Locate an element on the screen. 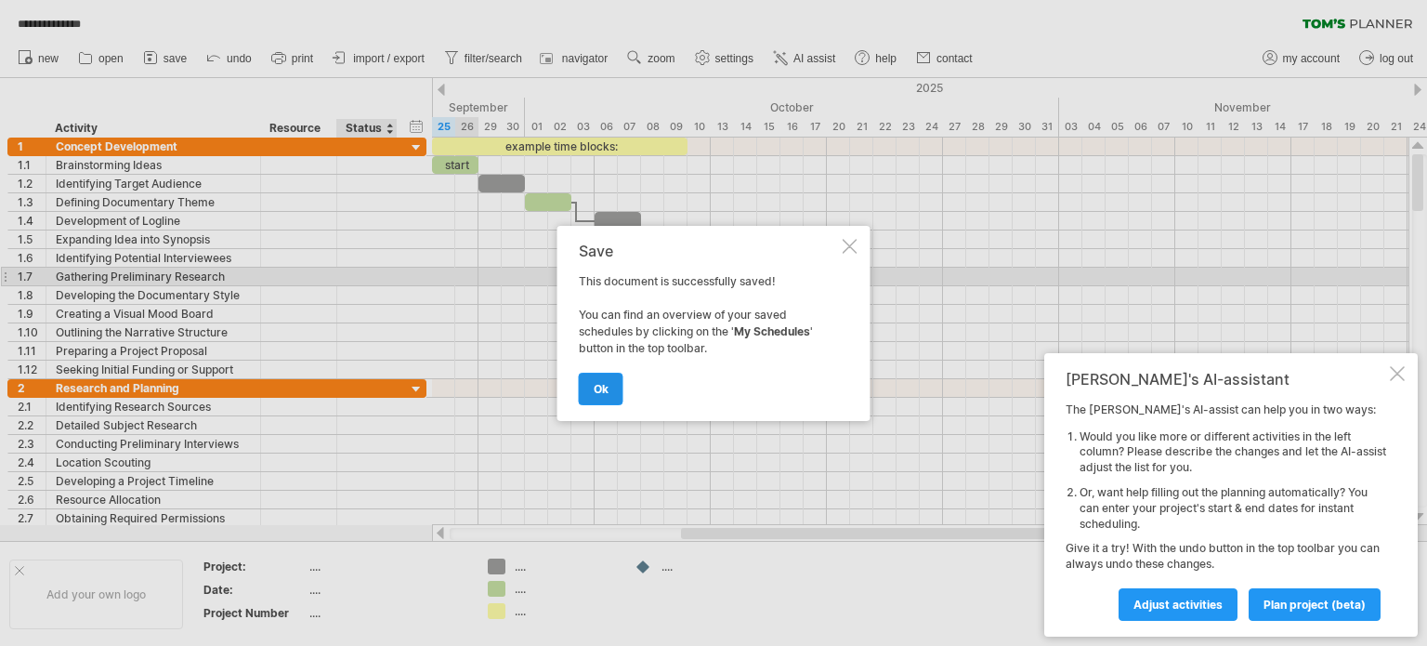 The image size is (1427, 646). span: ok is located at coordinates (601, 388).